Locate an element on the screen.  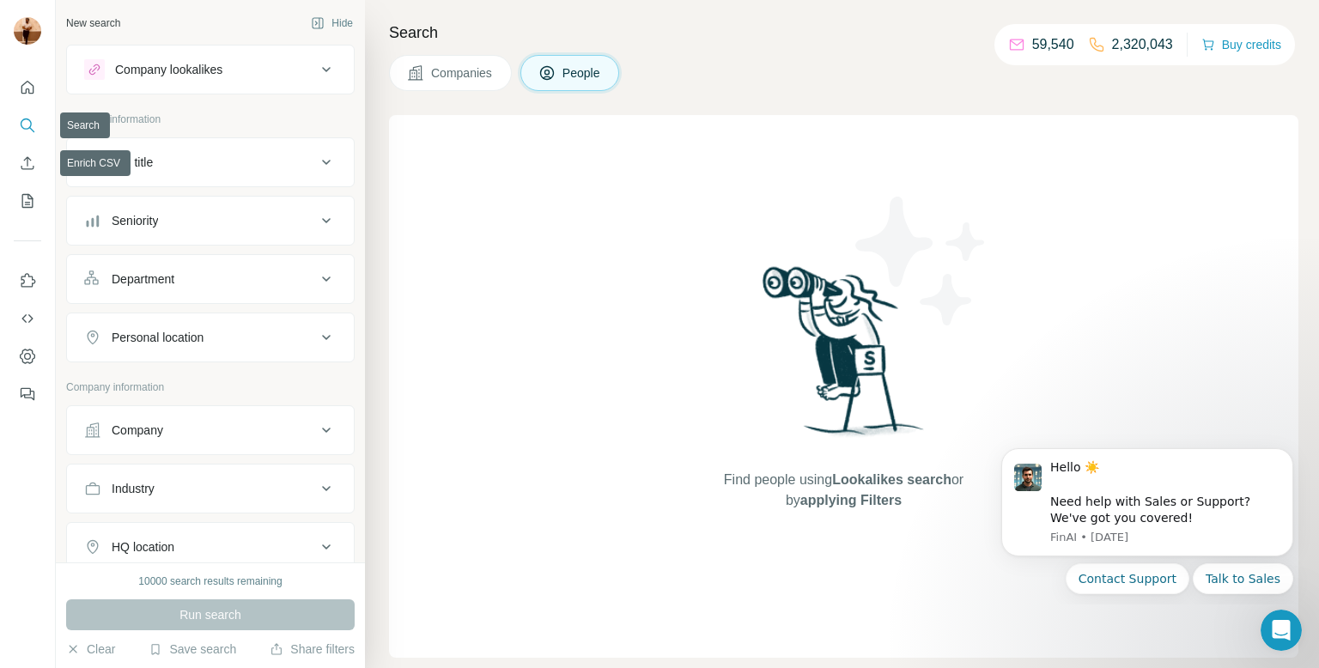
img: Profile image for FinAI is located at coordinates (52, 44).